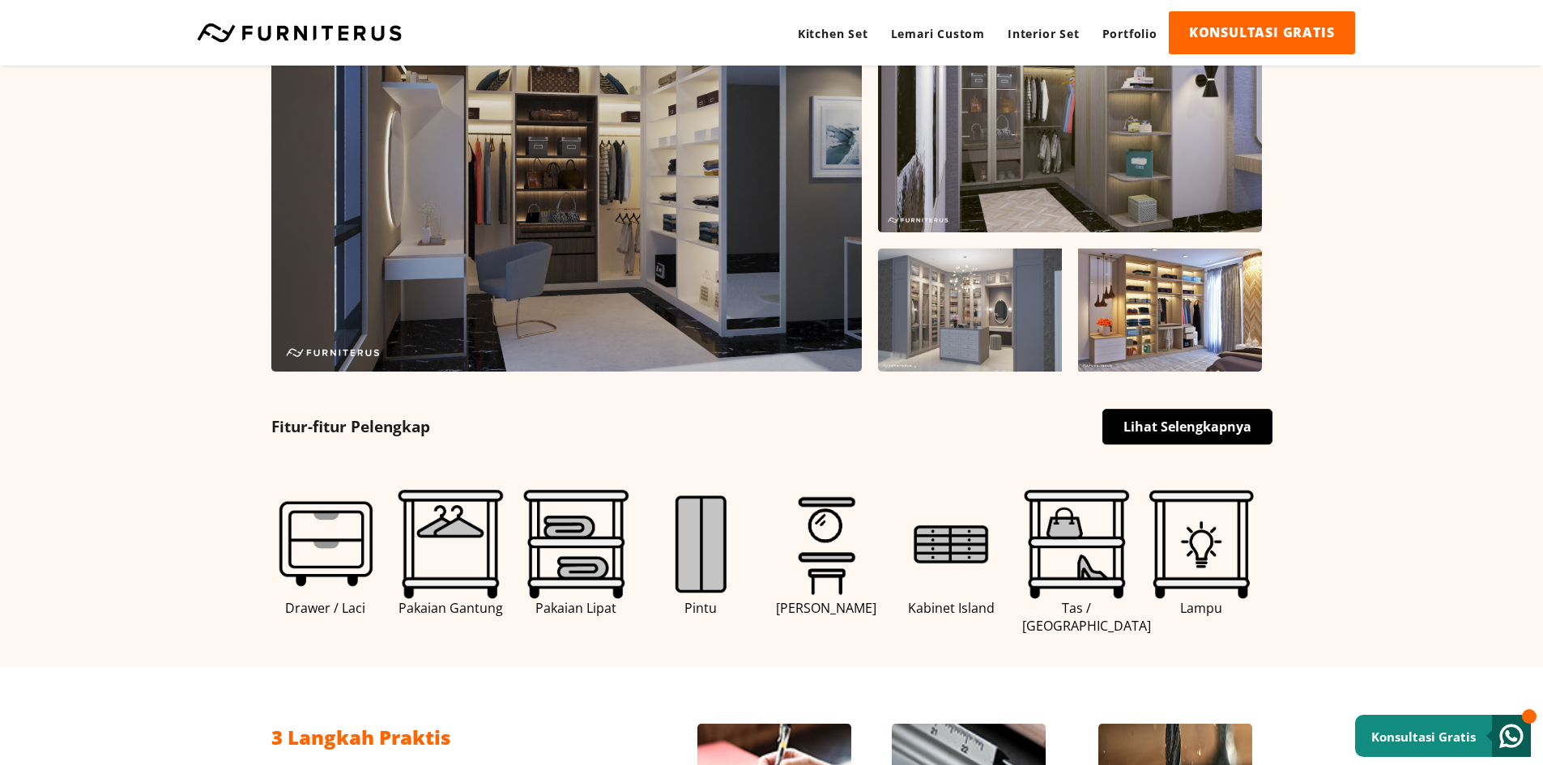  I want to click on a: KONSULTASI GRATIS, so click(1262, 32).